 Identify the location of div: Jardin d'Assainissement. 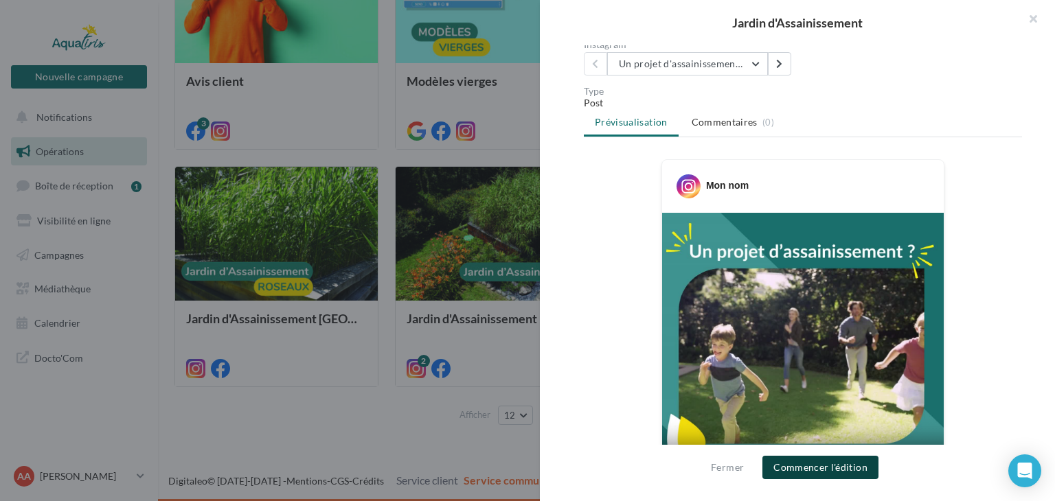
(797, 23).